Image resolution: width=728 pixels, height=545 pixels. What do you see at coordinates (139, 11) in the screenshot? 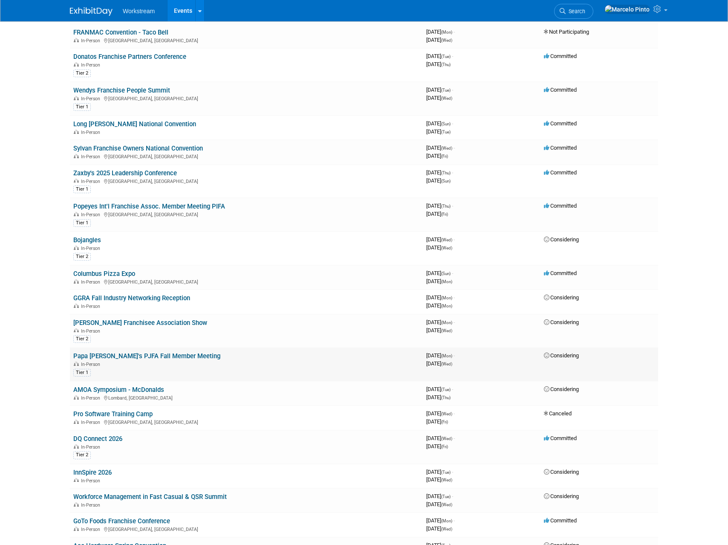
I see `span: Workstream` at bounding box center [139, 11].